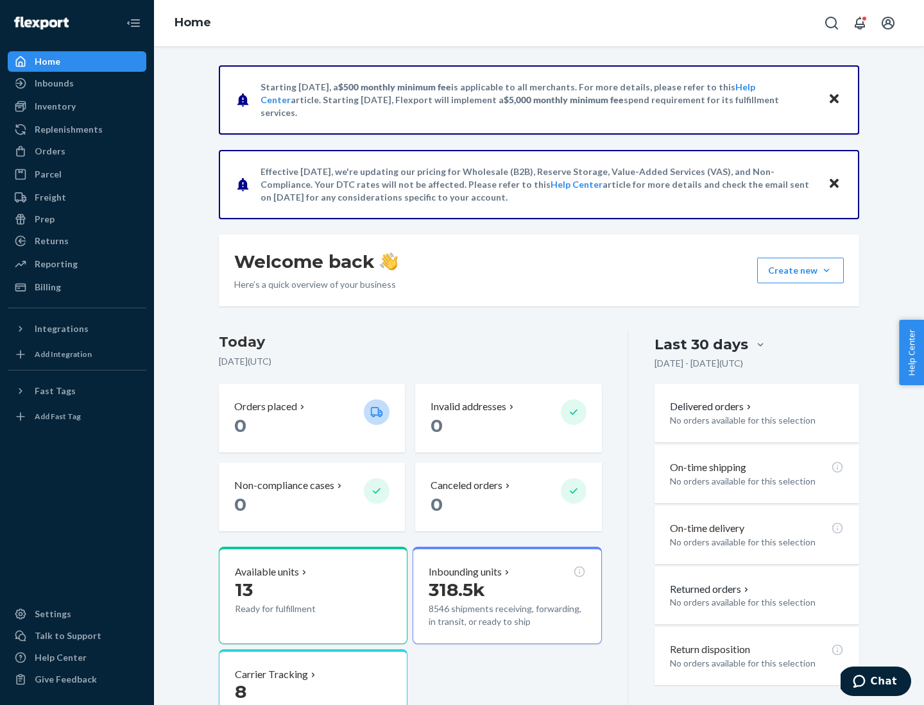  What do you see at coordinates (56, 264) in the screenshot?
I see `div: Reporting` at bounding box center [56, 264].